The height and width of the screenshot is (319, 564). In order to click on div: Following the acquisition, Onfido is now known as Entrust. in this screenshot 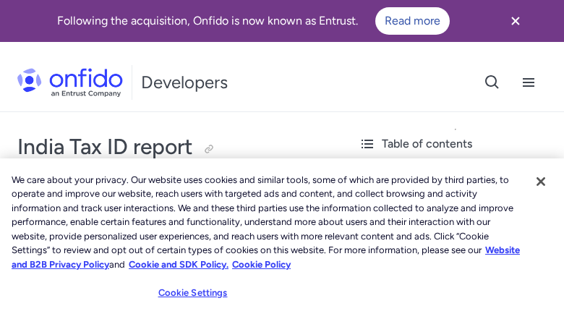, I will do `click(253, 21)`.